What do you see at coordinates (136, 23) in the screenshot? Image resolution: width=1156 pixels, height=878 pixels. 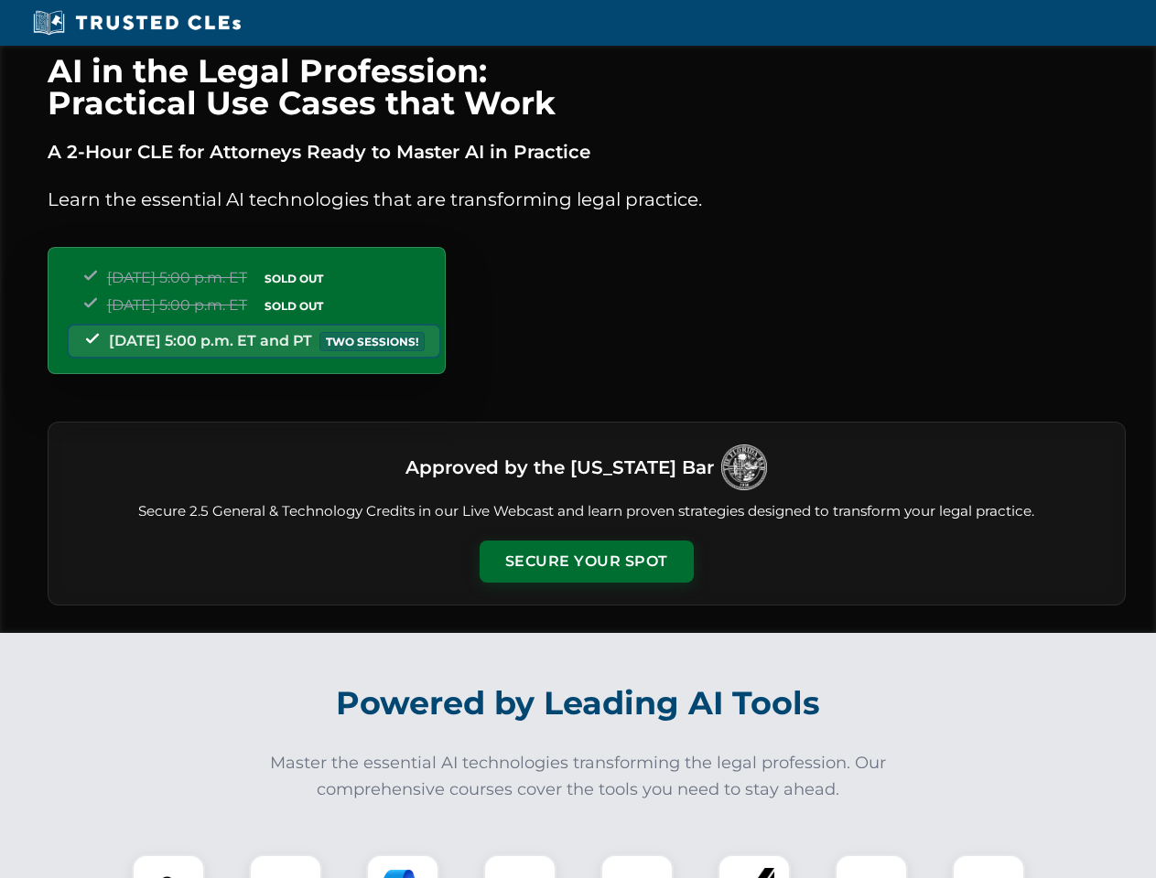 I see `img: Trusted CLEs` at bounding box center [136, 23].